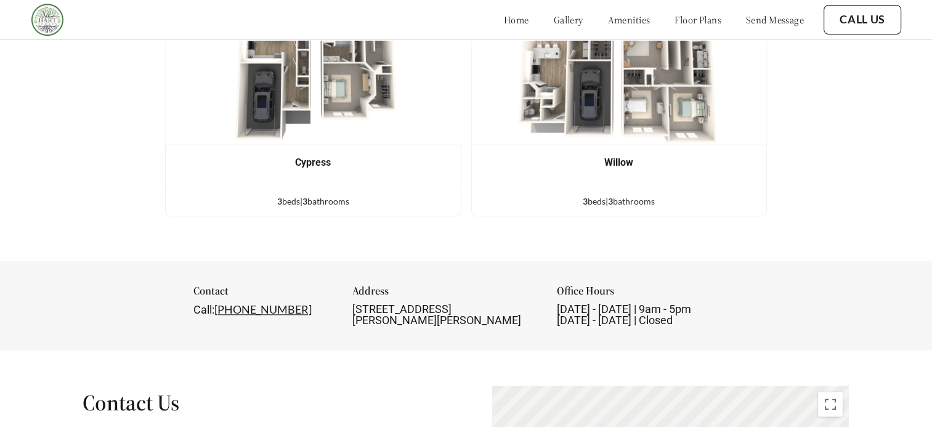 The height and width of the screenshot is (427, 932). Describe the element at coordinates (629, 20) in the screenshot. I see `a: amenities` at that location.